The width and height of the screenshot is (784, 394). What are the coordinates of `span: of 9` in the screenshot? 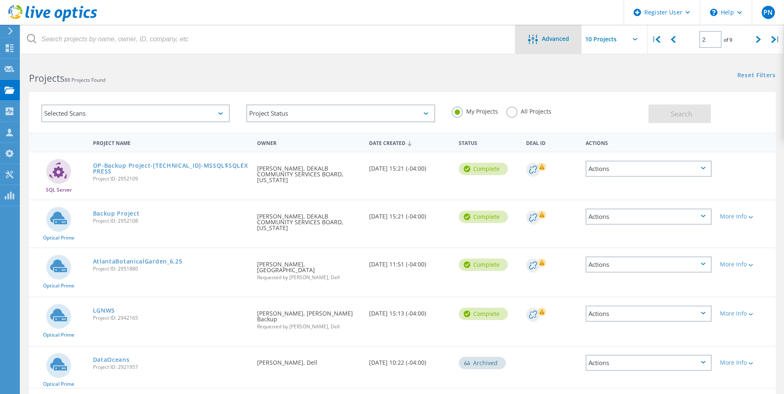 It's located at (728, 40).